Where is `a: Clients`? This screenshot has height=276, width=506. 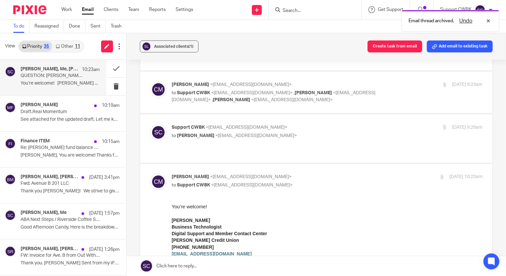
a: Clients is located at coordinates (111, 10).